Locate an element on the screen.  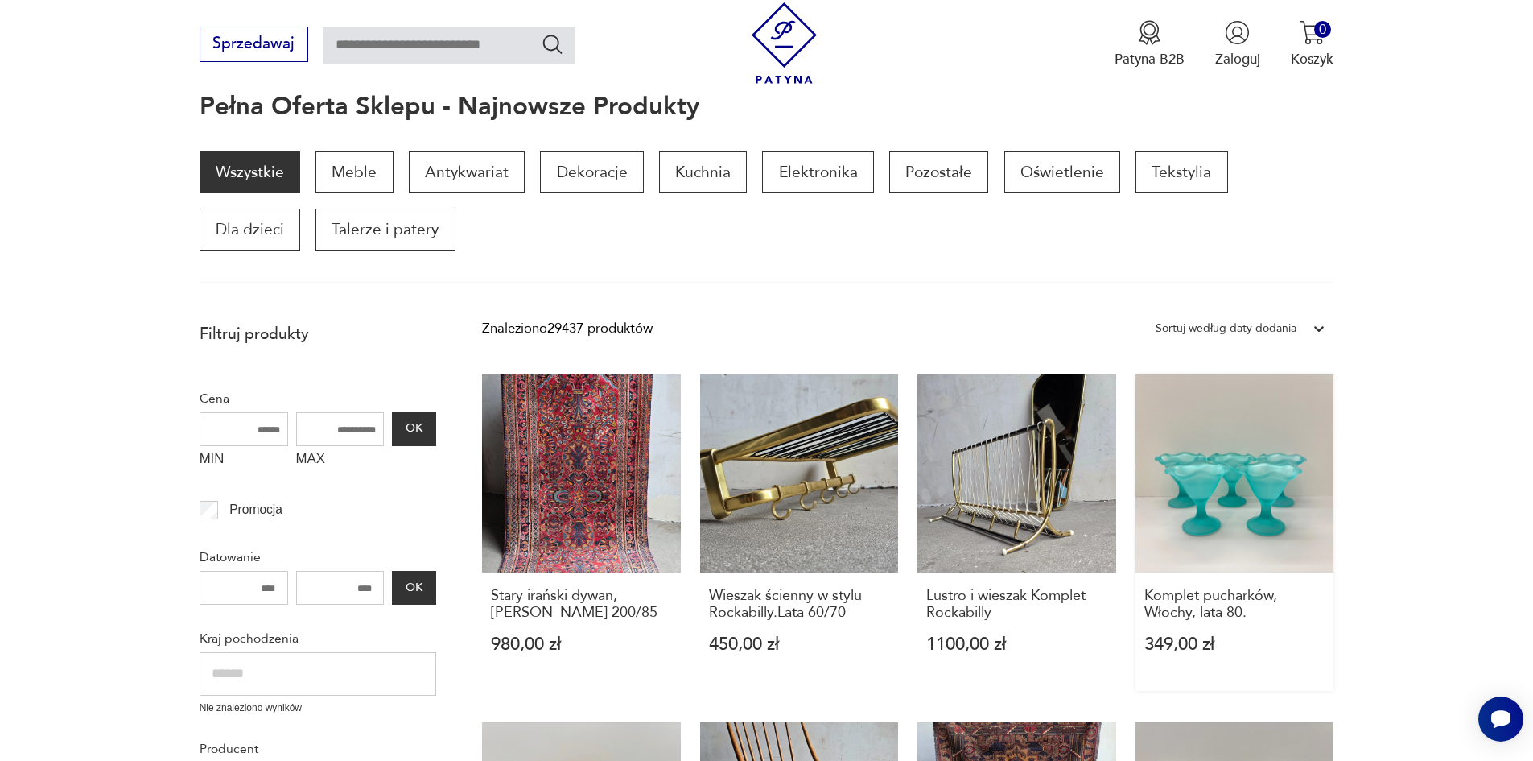
p: Promocja is located at coordinates (256, 509).